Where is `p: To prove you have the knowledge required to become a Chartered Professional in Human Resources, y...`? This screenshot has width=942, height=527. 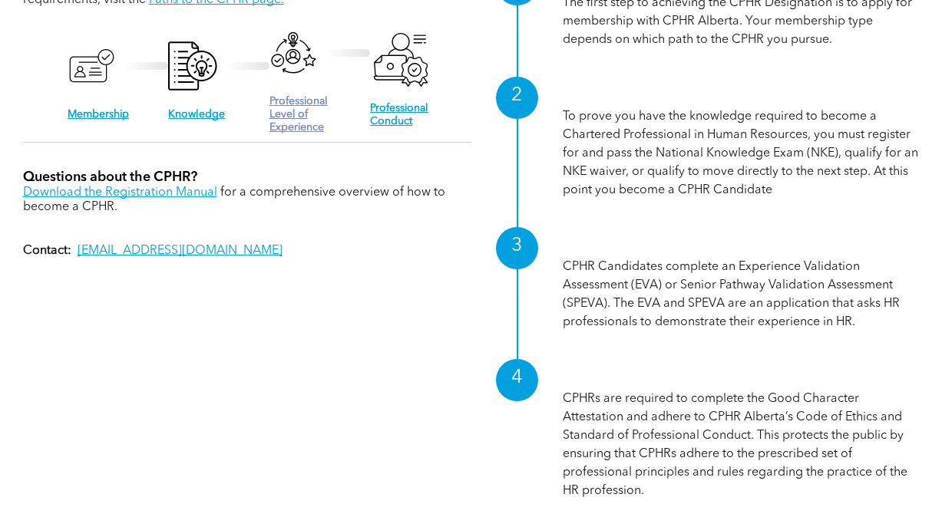 p: To prove you have the knowledge required to become a Chartered Professional in Human Resources, y... is located at coordinates (741, 153).